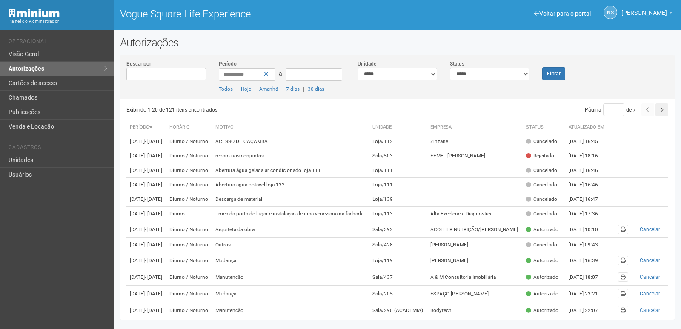 The width and height of the screenshot is (681, 329). Describe the element at coordinates (58, 148) in the screenshot. I see `li: Cadastros` at that location.